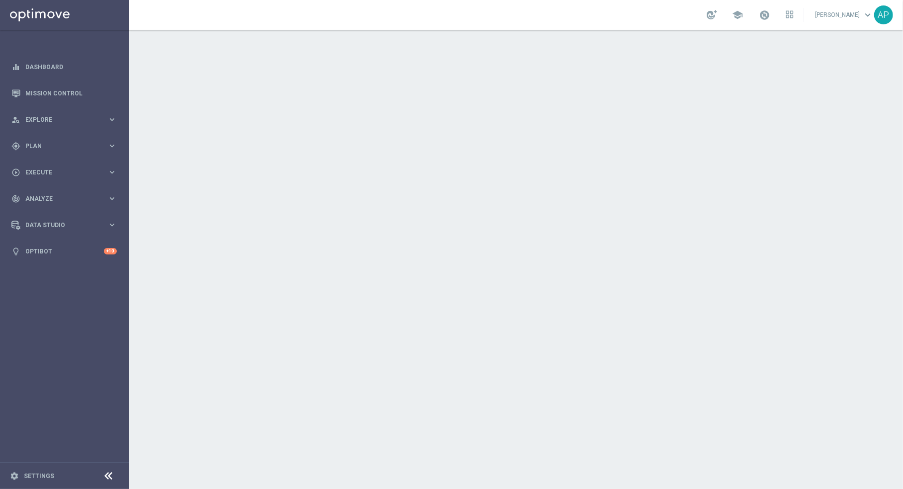 The height and width of the screenshot is (489, 903). What do you see at coordinates (64, 67) in the screenshot?
I see `div: equalizer Dashboard` at bounding box center [64, 67].